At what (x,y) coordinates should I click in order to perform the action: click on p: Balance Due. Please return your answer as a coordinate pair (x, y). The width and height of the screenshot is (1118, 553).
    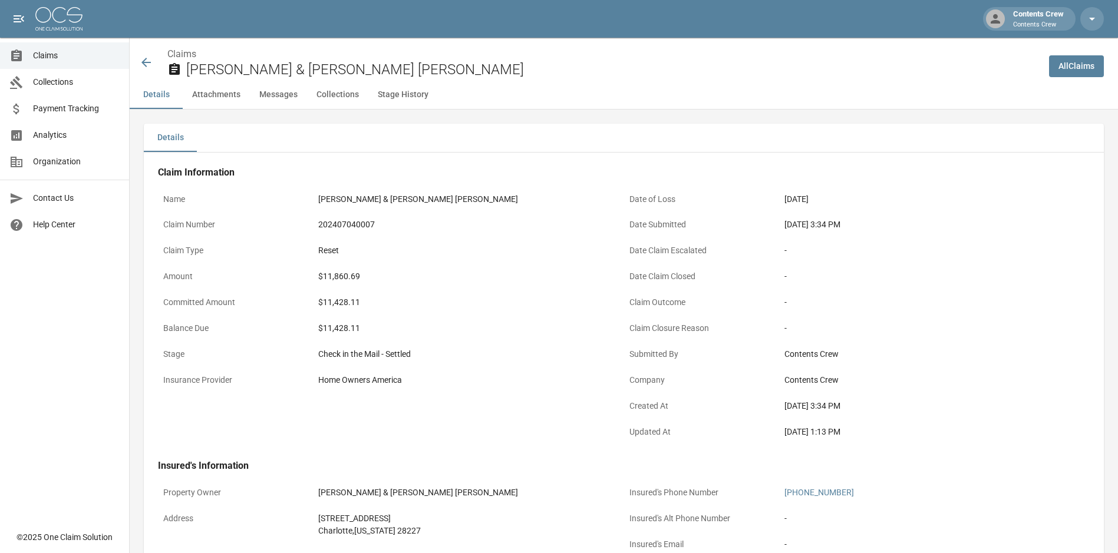
    Looking at the image, I should click on (235, 328).